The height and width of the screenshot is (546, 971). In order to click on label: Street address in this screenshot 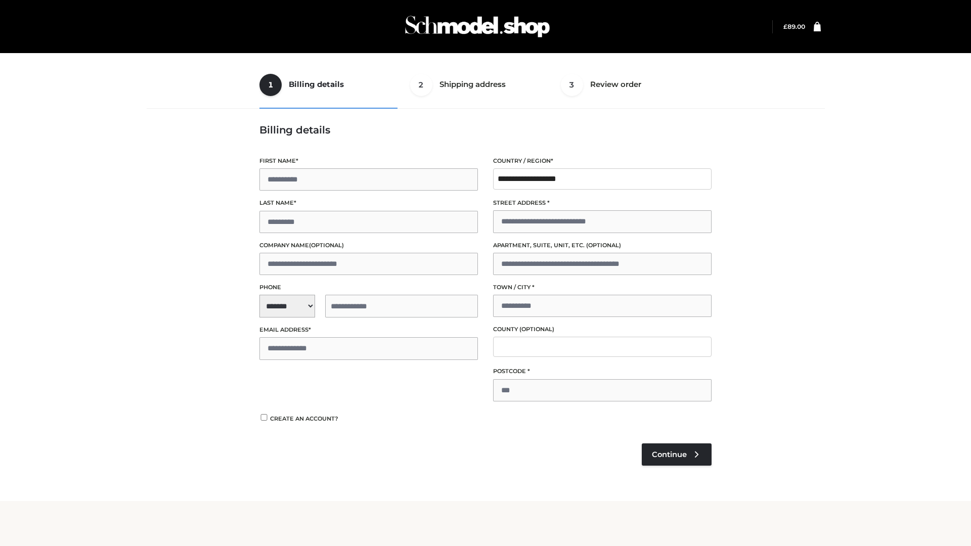, I will do `click(602, 203)`.